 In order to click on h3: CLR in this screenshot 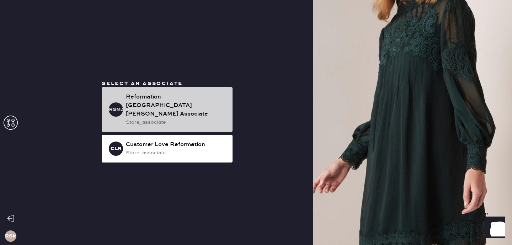, I will do `click(116, 149)`.